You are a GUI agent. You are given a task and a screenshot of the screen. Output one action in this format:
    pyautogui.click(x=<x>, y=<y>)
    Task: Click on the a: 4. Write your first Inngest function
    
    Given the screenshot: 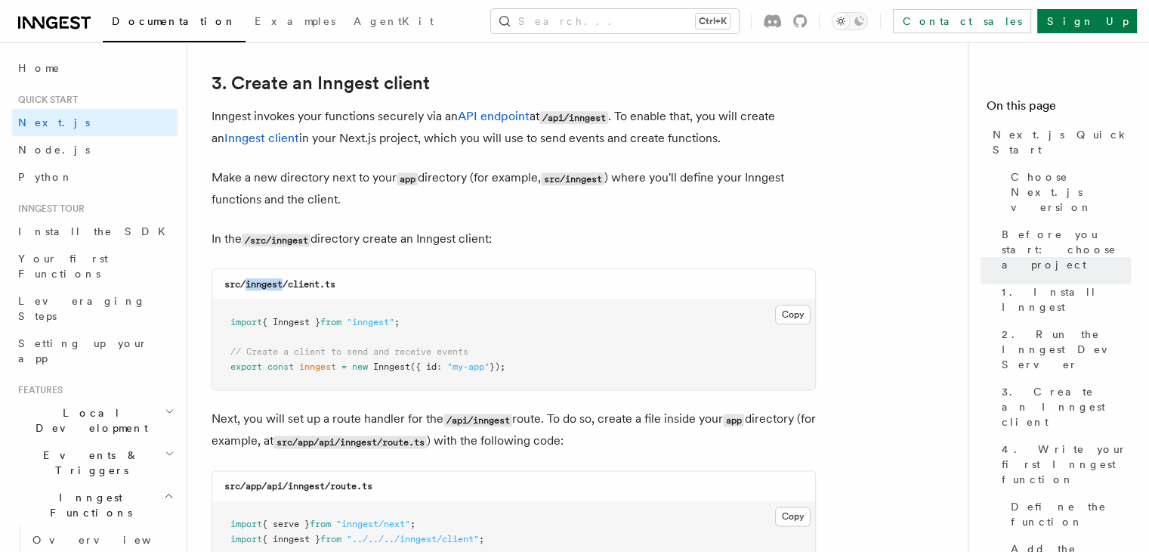 What is the action you would take?
    pyautogui.click(x=1063, y=464)
    